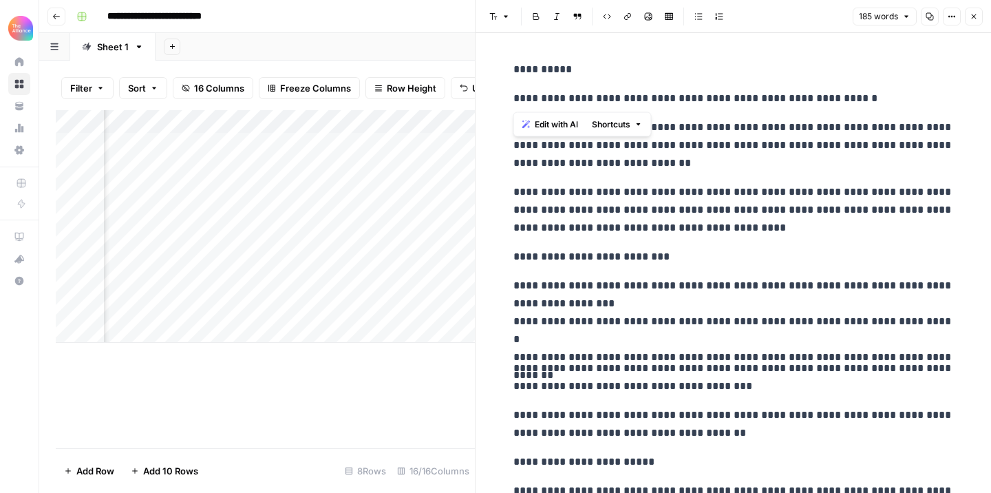 The height and width of the screenshot is (493, 991). What do you see at coordinates (309, 88) in the screenshot?
I see `button: Freeze Columns` at bounding box center [309, 88].